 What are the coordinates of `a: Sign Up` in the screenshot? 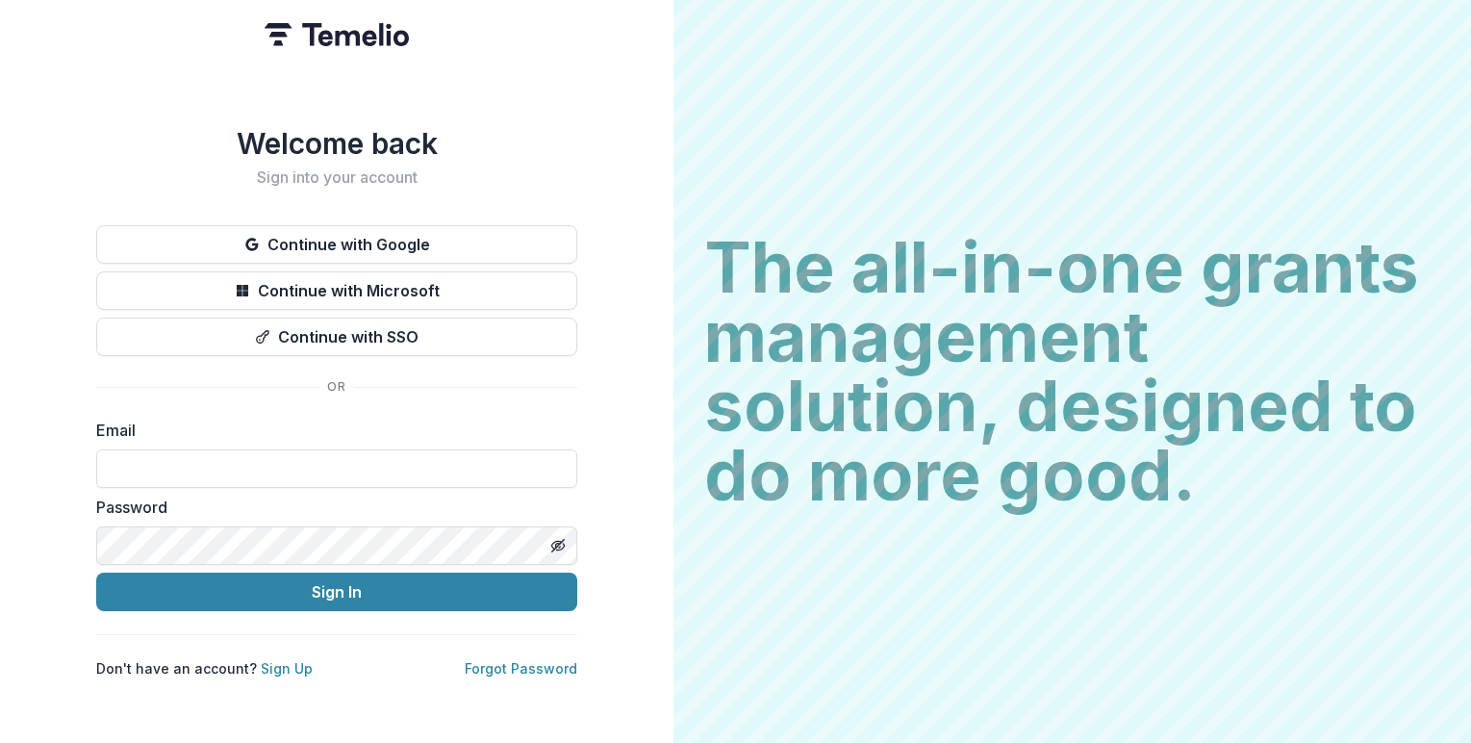 It's located at (287, 668).